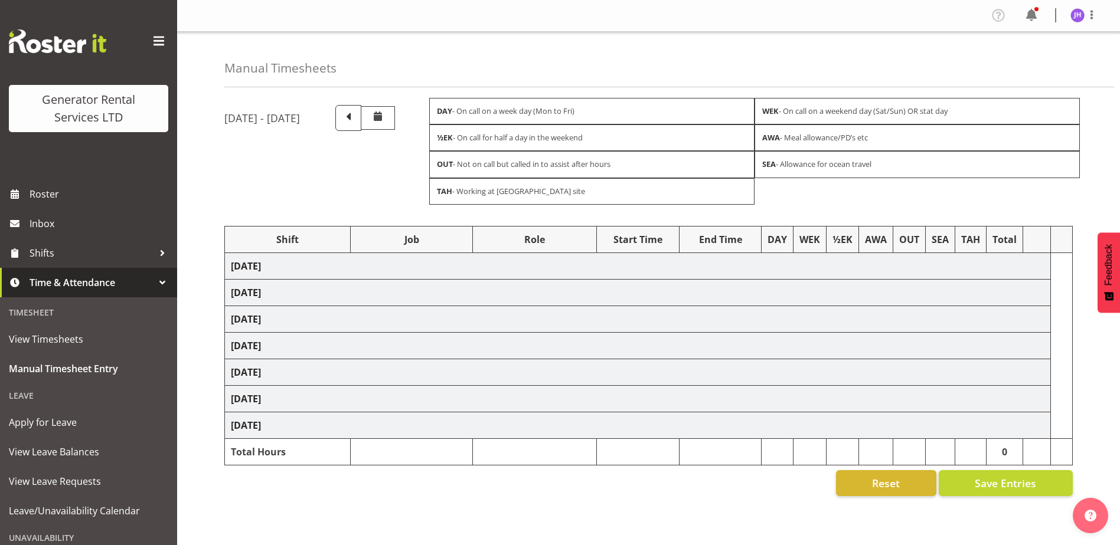 This screenshot has width=1120, height=545. Describe the element at coordinates (411, 240) in the screenshot. I see `div: Job` at that location.